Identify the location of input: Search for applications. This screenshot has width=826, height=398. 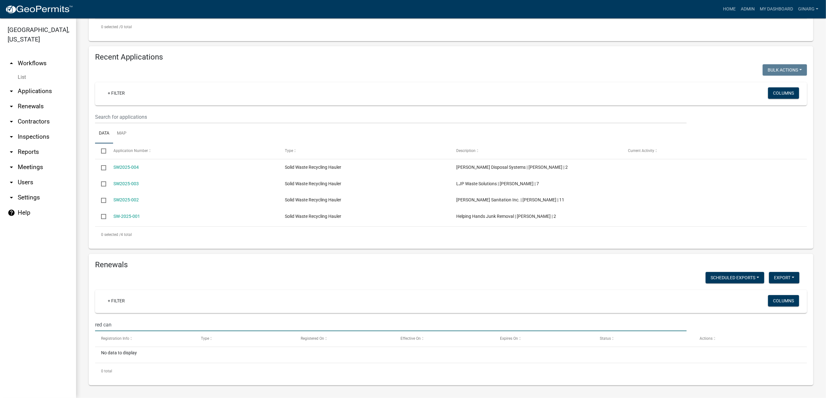
(390, 117).